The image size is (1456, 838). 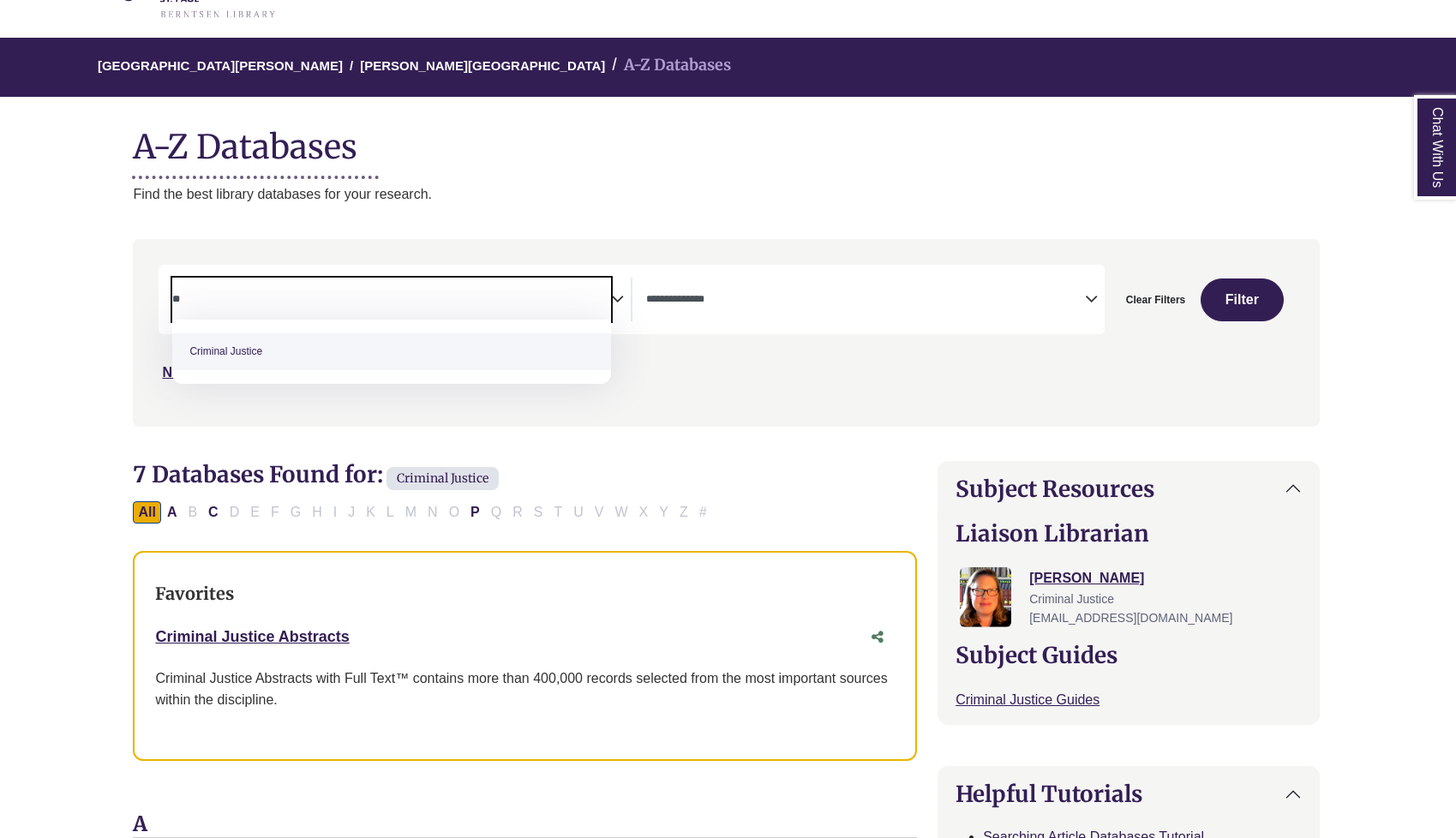 What do you see at coordinates (258, 474) in the screenshot?
I see `span: 7 Databases Found for:` at bounding box center [258, 474].